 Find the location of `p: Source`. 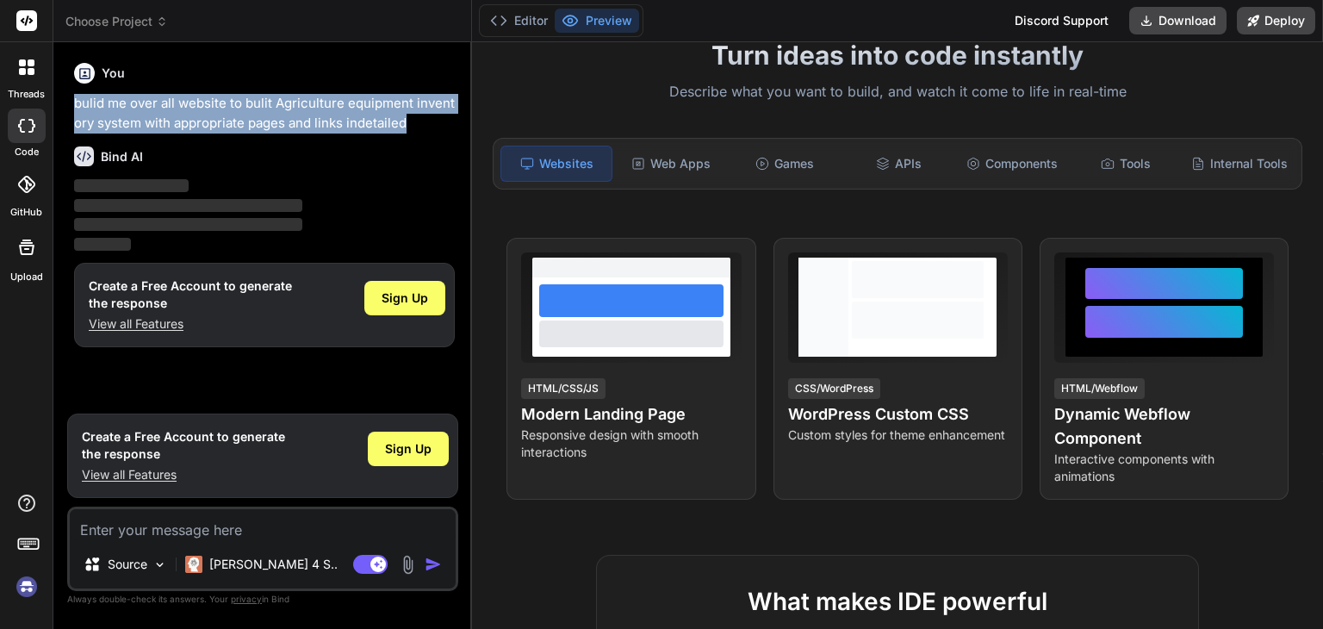

p: Source is located at coordinates (127, 564).